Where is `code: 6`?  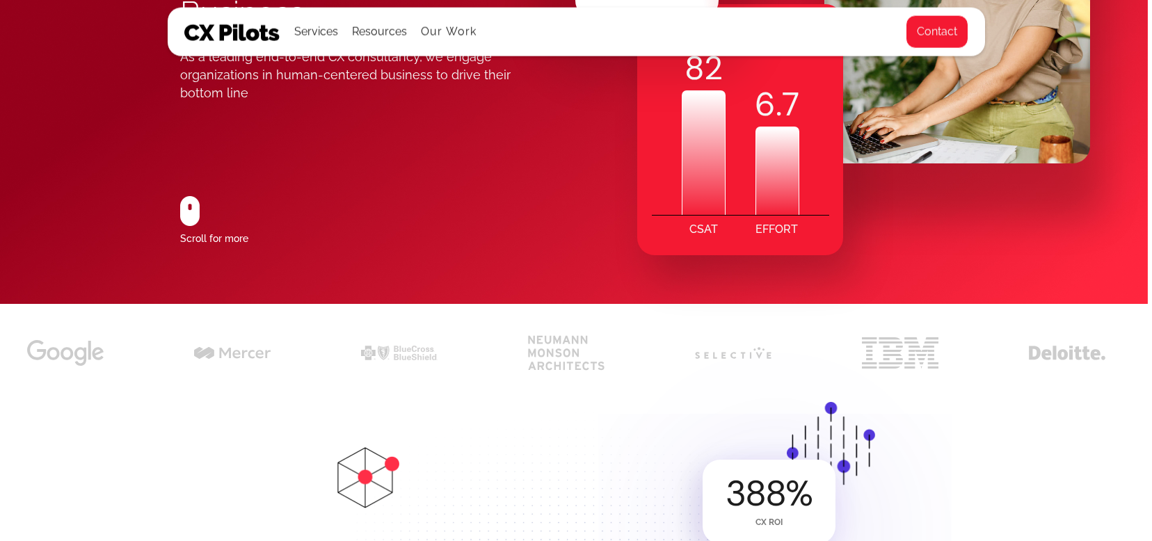
code: 6 is located at coordinates (765, 104).